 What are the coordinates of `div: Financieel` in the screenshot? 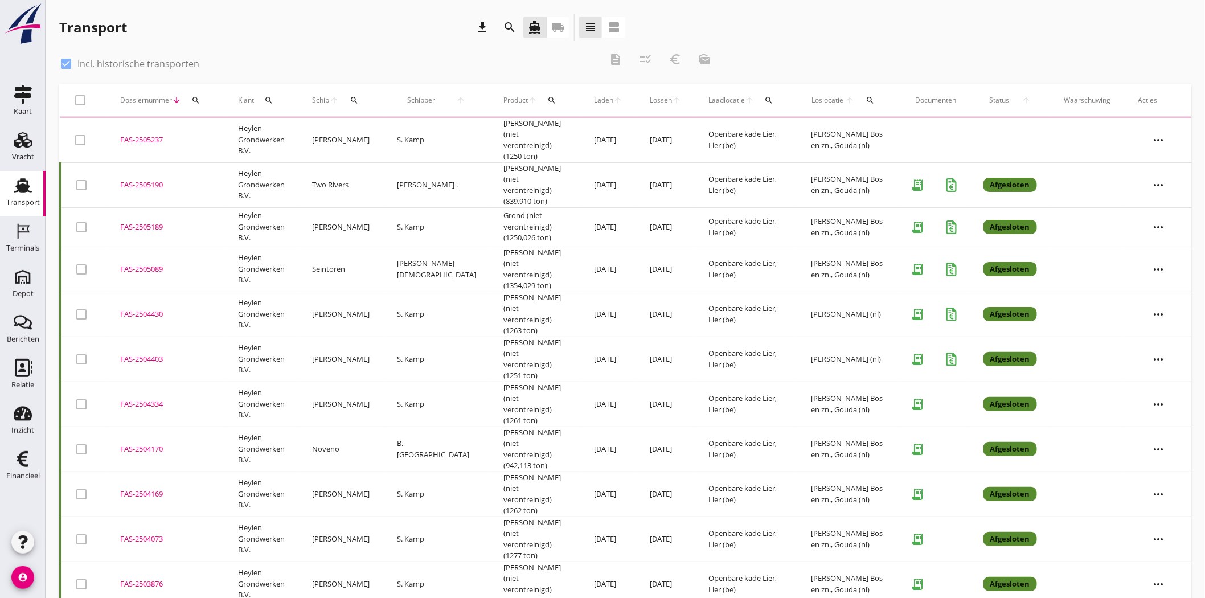 It's located at (23, 476).